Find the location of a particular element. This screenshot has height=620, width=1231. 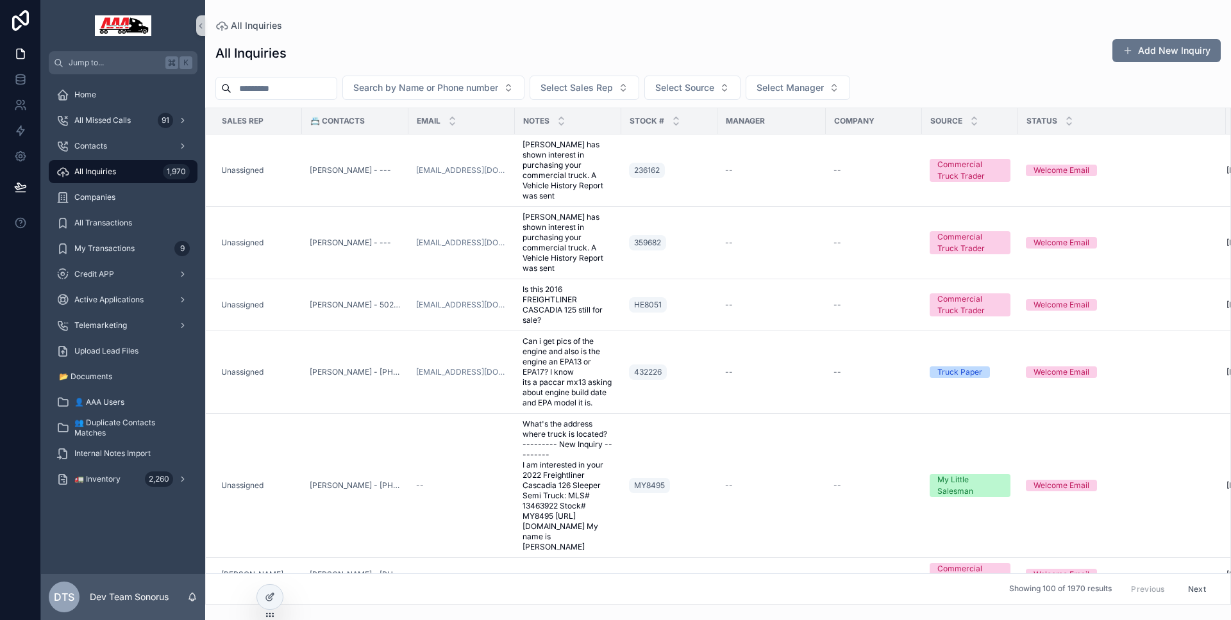

a: All Missed Calls91 is located at coordinates (123, 120).